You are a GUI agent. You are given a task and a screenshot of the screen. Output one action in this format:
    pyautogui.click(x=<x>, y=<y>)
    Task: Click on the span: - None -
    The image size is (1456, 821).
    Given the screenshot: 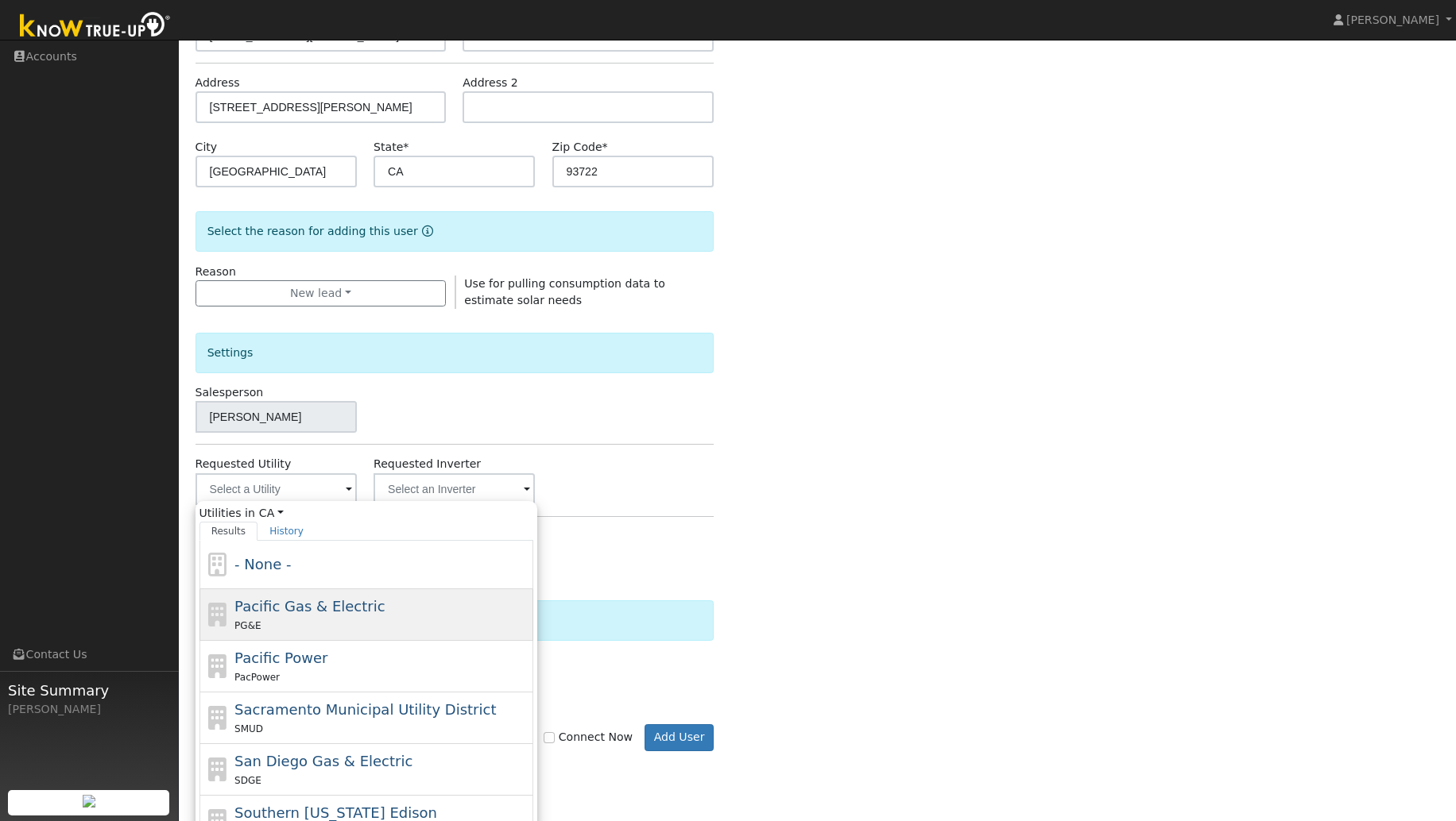 What is the action you would take?
    pyautogui.click(x=262, y=564)
    